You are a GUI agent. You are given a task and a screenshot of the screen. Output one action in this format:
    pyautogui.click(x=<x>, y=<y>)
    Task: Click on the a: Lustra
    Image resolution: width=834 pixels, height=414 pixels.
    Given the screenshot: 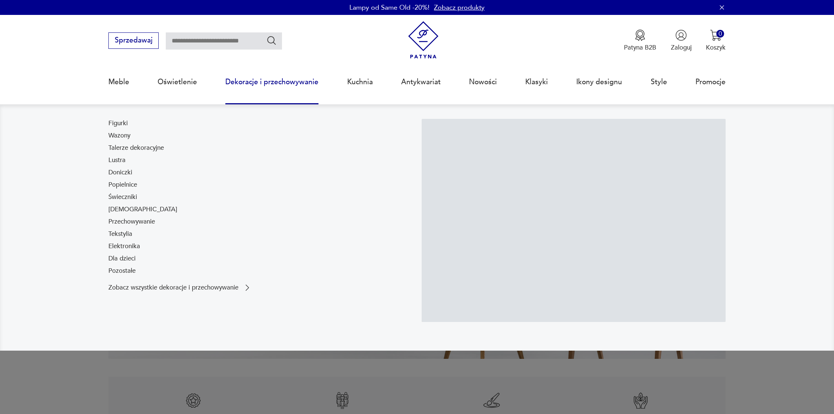 What is the action you would take?
    pyautogui.click(x=117, y=160)
    